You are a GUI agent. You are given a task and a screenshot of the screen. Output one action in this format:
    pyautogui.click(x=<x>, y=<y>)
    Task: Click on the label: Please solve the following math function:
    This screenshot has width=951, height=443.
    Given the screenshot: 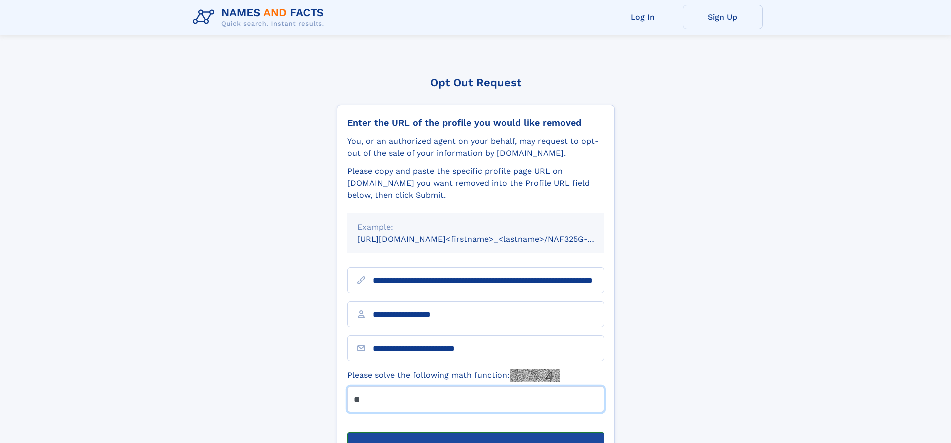 What is the action you would take?
    pyautogui.click(x=453, y=375)
    